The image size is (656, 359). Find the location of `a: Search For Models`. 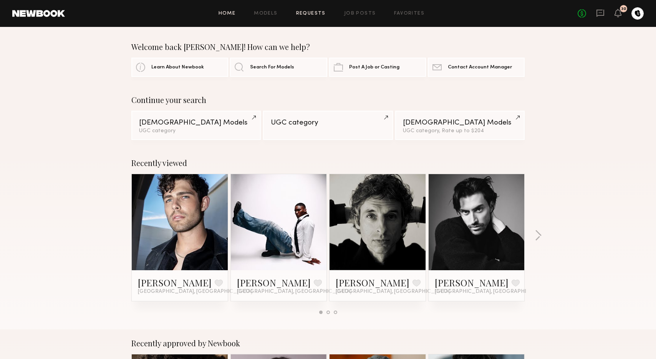

a: Search For Models is located at coordinates (279, 67).